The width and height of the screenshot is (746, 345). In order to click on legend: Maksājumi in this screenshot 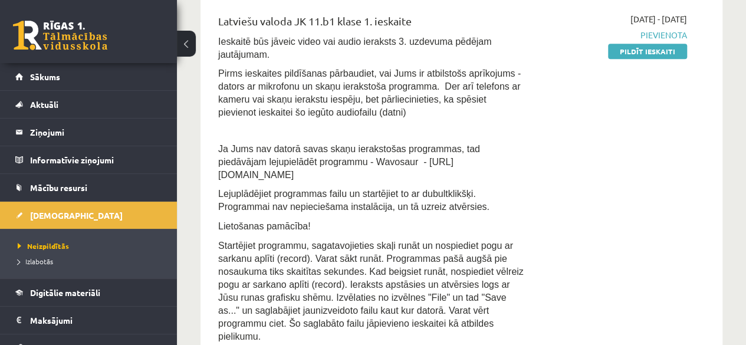, I will do `click(96, 320)`.